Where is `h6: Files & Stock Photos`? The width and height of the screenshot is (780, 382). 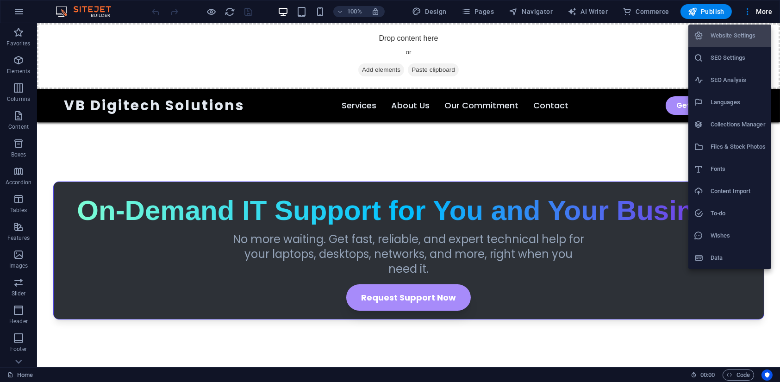
h6: Files & Stock Photos is located at coordinates (738, 147).